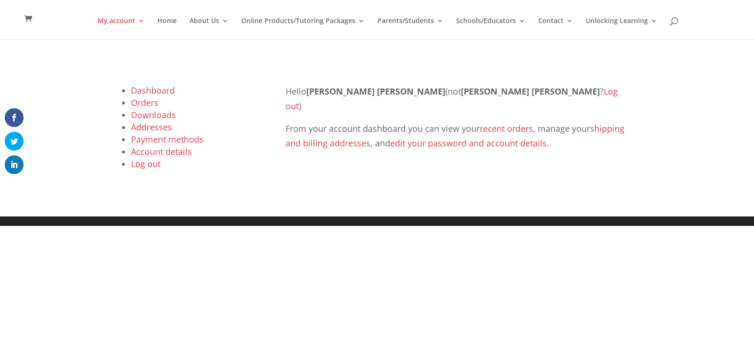 The image size is (754, 360). I want to click on a: Addresses, so click(151, 127).